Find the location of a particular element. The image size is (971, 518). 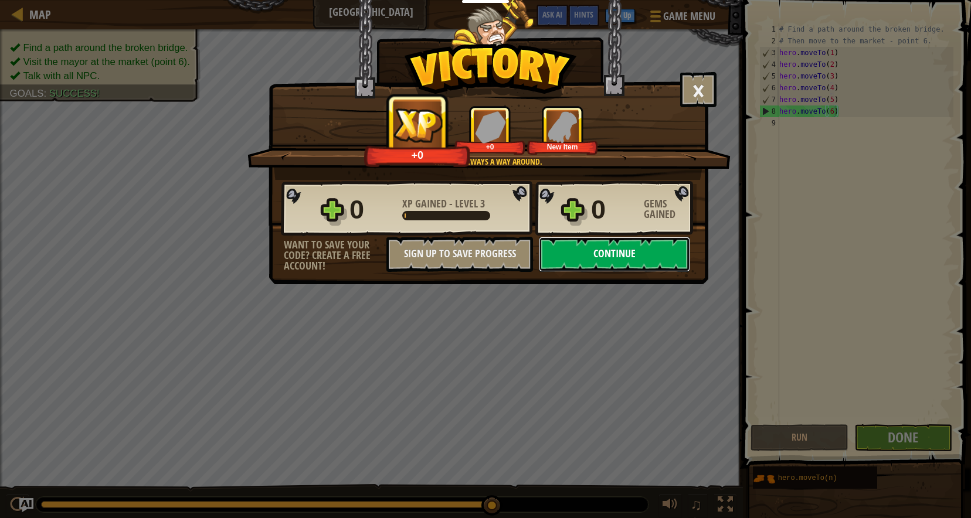

span: 3 is located at coordinates (482, 203).